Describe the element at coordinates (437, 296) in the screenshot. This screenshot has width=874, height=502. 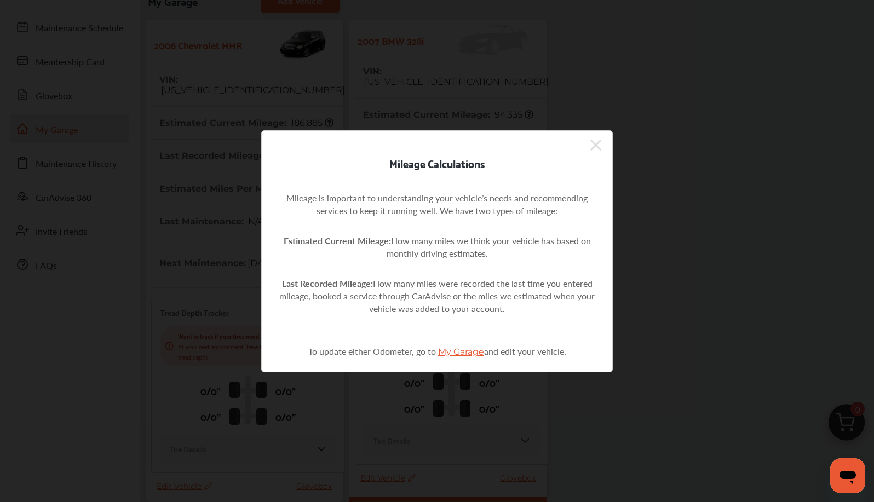
I see `p: How many miles were recorded the last time you entered mileage, booked a service through CarAdvis...` at that location.